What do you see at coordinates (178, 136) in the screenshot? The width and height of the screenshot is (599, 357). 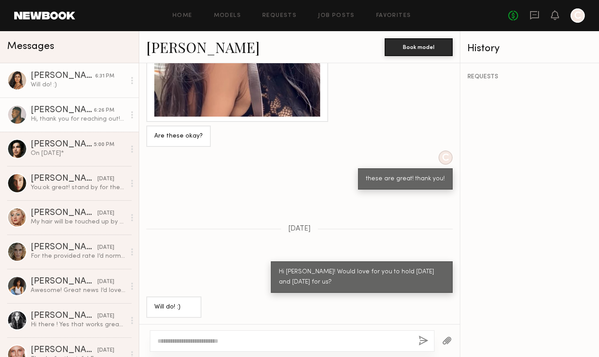 I see `div: Are these okay?` at bounding box center [178, 136].